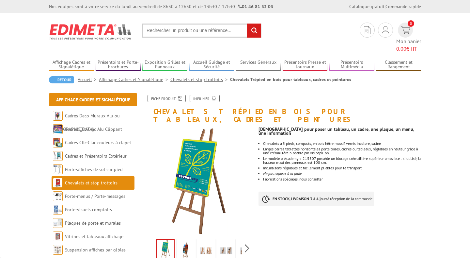 This screenshot has height=258, width=470. What do you see at coordinates (58, 209) in the screenshot?
I see `img: Porte-visuels comptoirs` at bounding box center [58, 209].